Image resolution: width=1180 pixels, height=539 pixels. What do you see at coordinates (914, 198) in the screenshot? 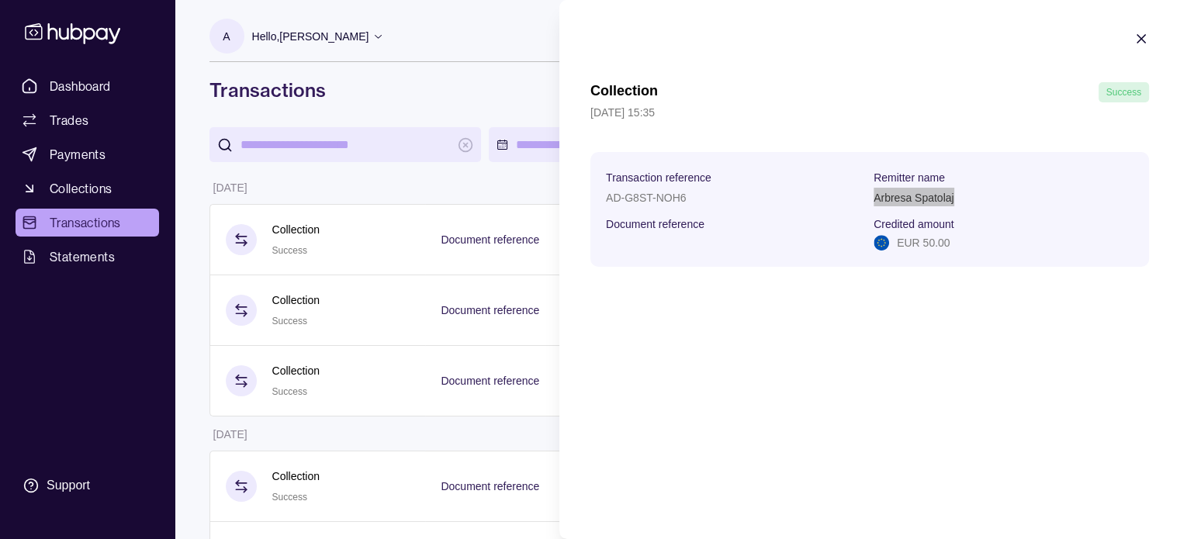
I see `p: Arbresa Spatolaj` at bounding box center [914, 198].